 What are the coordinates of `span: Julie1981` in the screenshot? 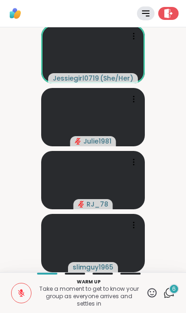 It's located at (97, 141).